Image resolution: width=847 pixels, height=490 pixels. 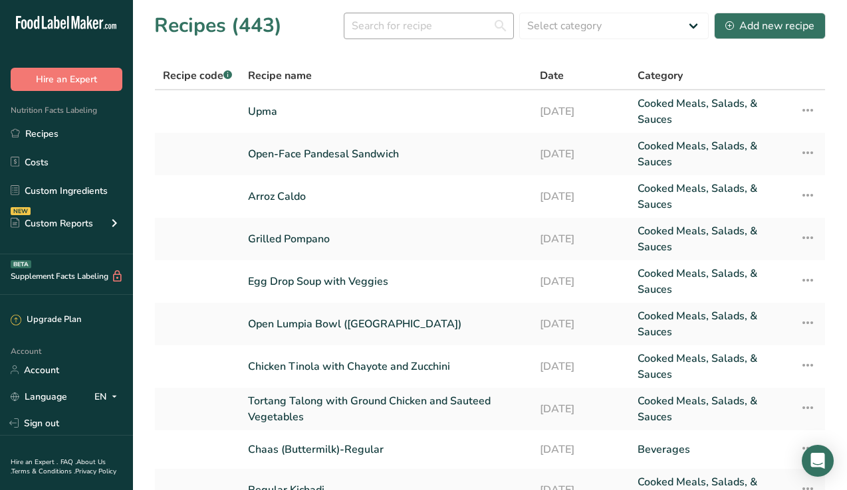 I want to click on a: Grilled Pompano, so click(x=385, y=239).